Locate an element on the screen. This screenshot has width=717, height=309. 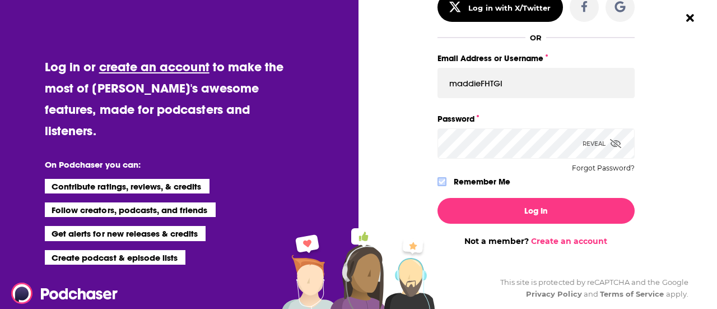
div: Log in with X/Twitter is located at coordinates (509, 8).